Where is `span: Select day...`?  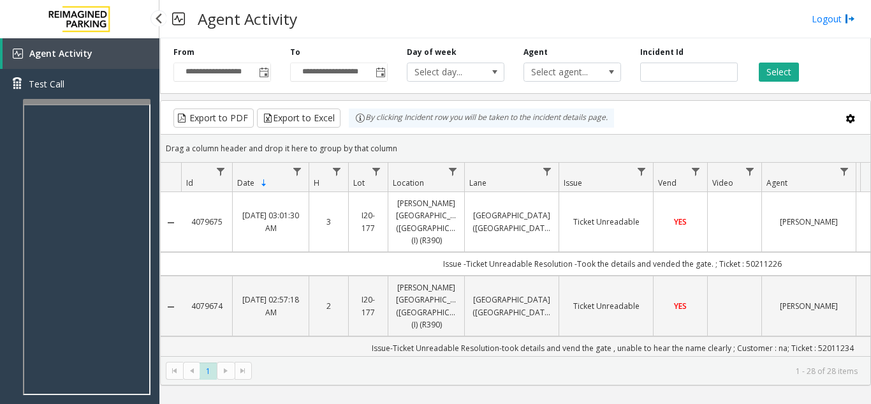 span: Select day... is located at coordinates (446, 72).